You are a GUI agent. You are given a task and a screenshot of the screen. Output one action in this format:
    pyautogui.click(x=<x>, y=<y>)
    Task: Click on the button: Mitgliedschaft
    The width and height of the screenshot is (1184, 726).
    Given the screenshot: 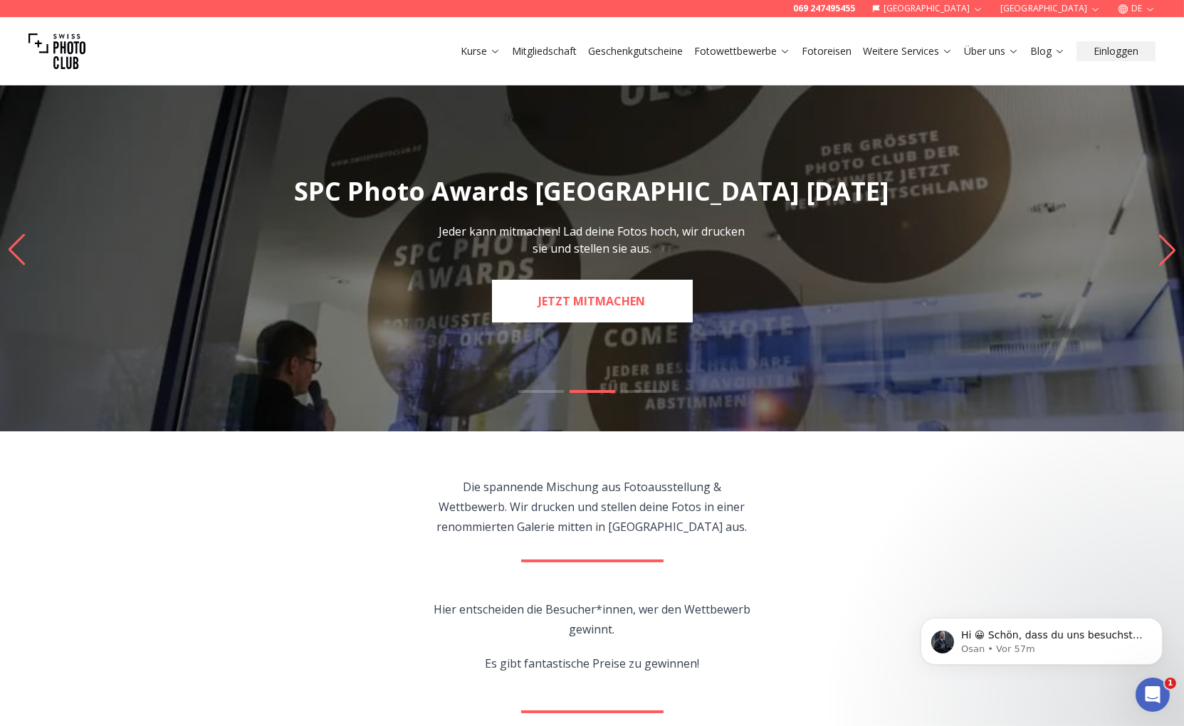 What is the action you would take?
    pyautogui.click(x=544, y=51)
    